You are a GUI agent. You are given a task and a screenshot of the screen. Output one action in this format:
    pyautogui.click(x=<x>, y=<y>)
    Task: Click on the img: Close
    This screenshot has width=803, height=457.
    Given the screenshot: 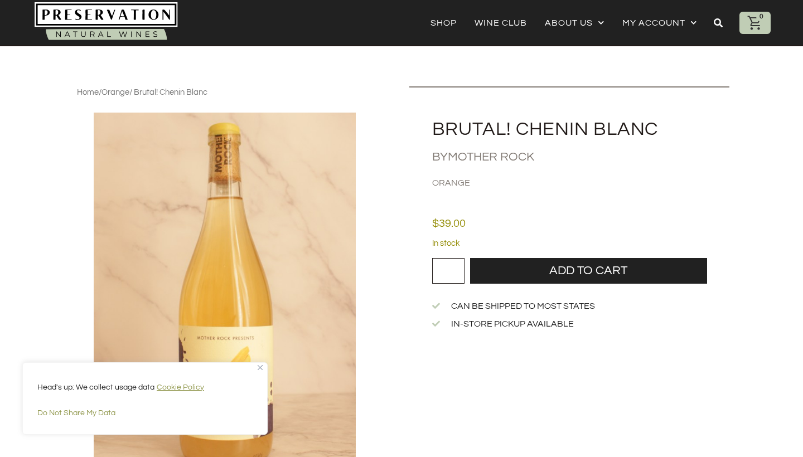 What is the action you would take?
    pyautogui.click(x=260, y=367)
    